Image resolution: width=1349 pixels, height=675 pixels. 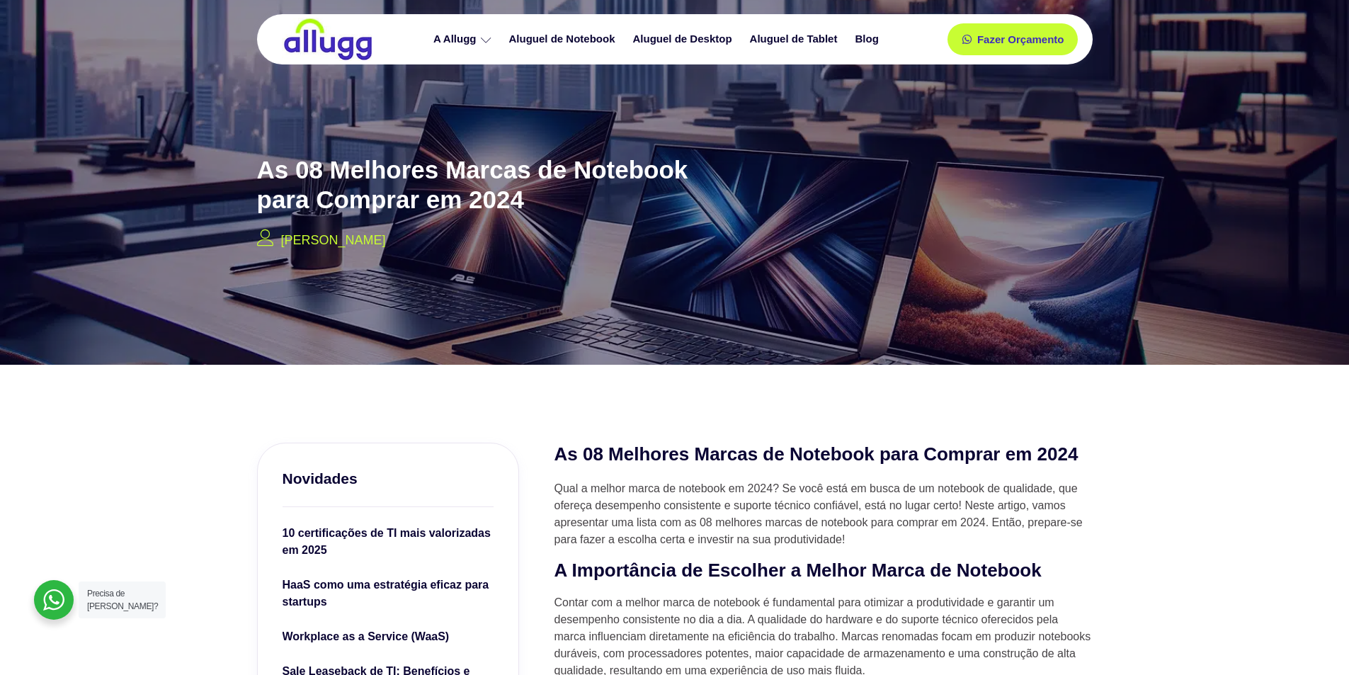 I want to click on a: Blog, so click(x=868, y=39).